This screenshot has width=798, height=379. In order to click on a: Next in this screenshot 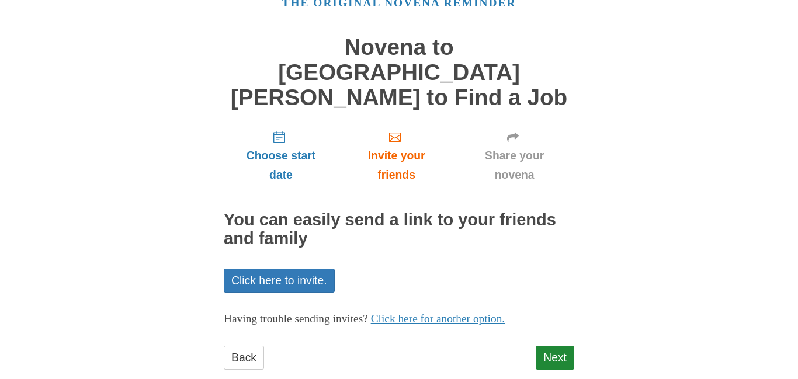, I will do `click(555, 358)`.